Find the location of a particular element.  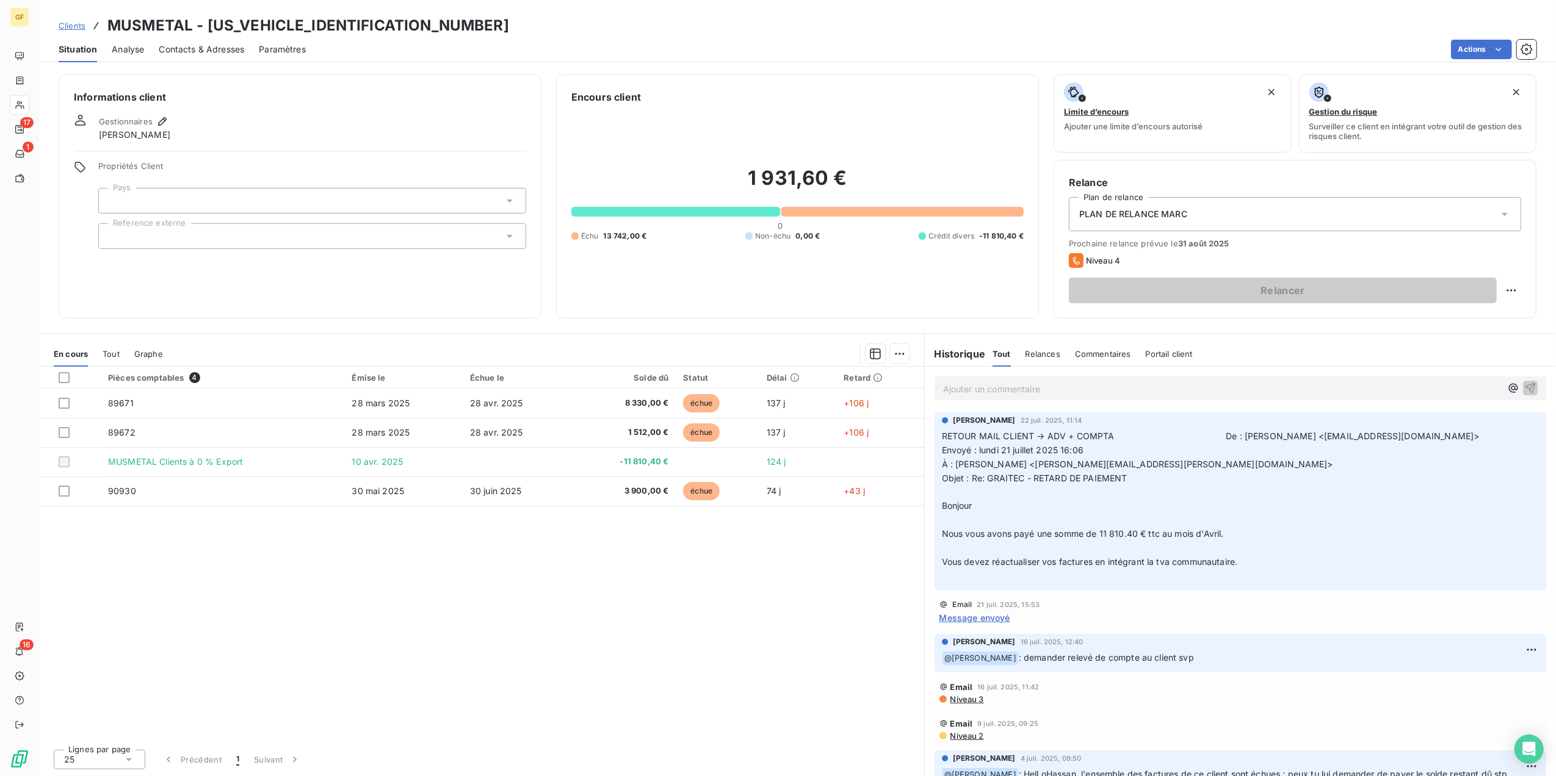

div: Pièces comptables is located at coordinates (223, 378).